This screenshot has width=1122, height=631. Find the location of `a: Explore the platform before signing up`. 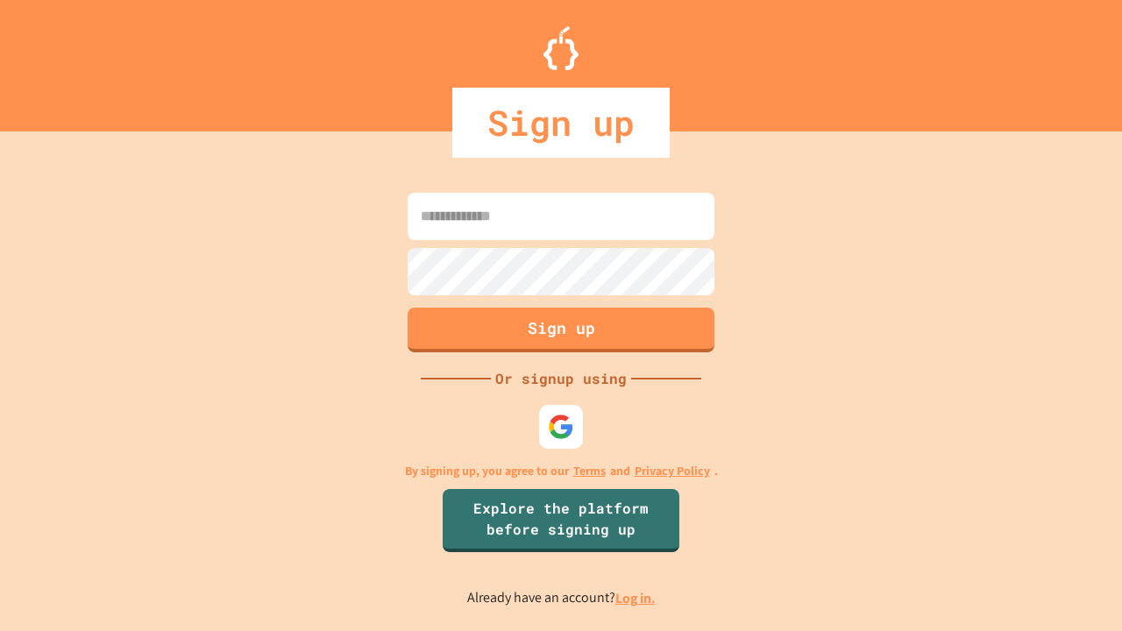

a: Explore the platform before signing up is located at coordinates (561, 521).